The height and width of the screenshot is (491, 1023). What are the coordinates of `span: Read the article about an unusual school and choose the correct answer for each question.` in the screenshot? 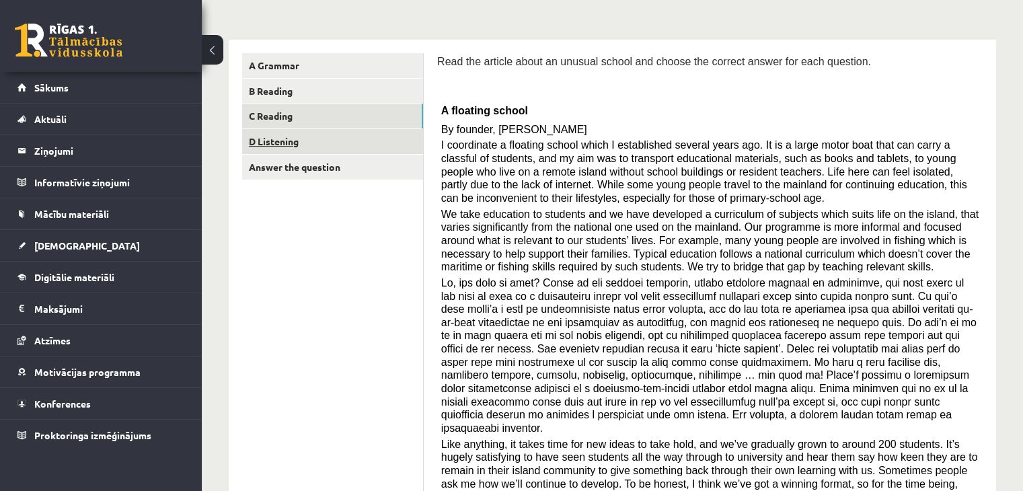 It's located at (654, 61).